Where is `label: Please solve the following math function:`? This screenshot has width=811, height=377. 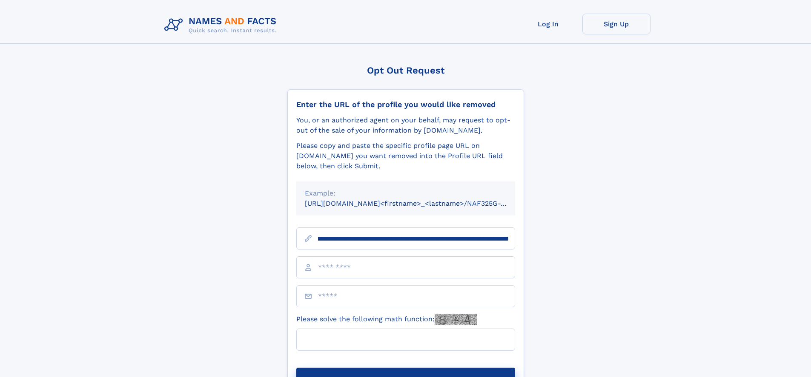
label: Please solve the following math function: is located at coordinates (386, 320).